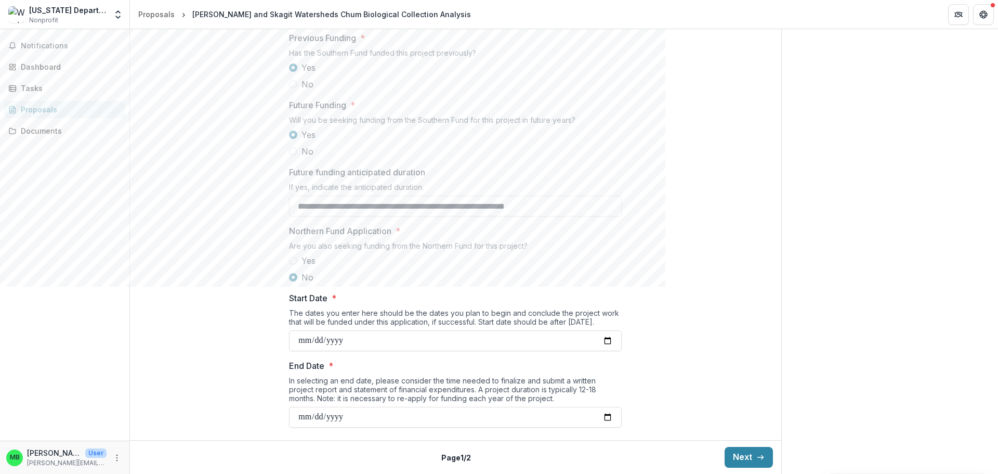  I want to click on p: Future funding anticipated duration, so click(357, 172).